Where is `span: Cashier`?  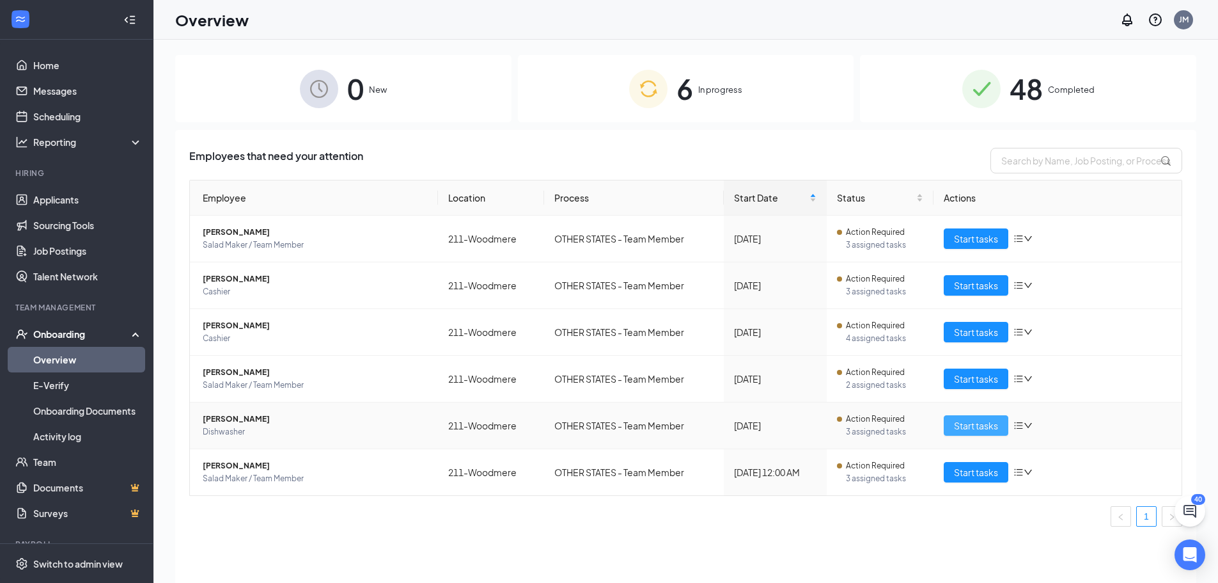 span: Cashier is located at coordinates (315, 338).